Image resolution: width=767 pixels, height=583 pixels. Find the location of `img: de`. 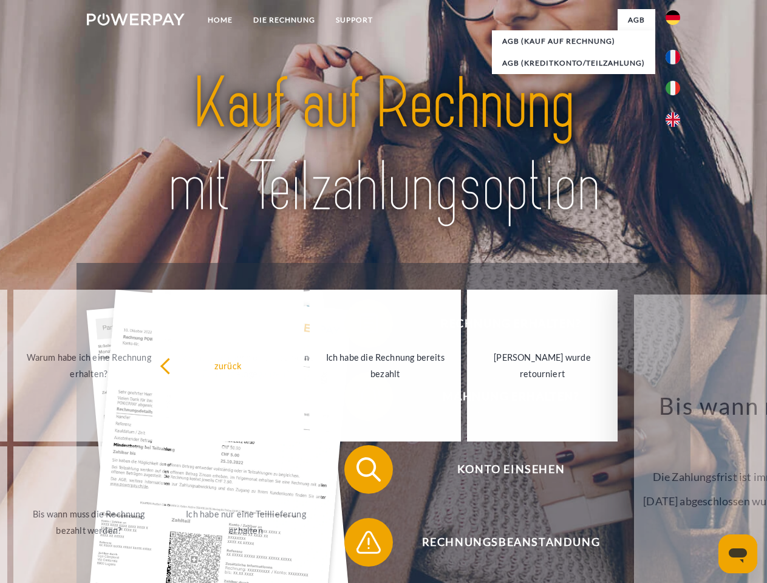

img: de is located at coordinates (673, 18).